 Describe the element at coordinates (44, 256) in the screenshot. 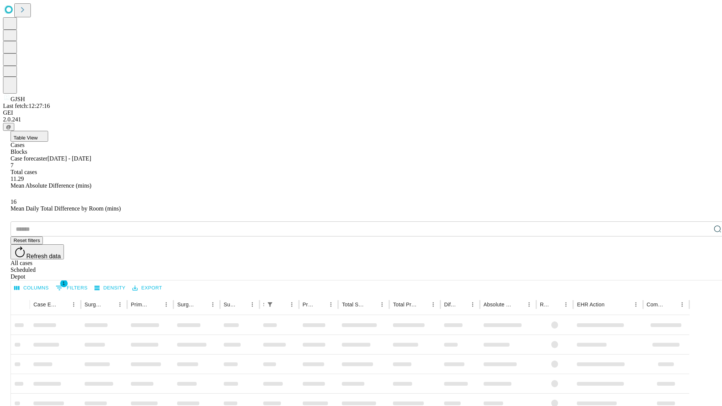

I see `span: Refresh data` at that location.